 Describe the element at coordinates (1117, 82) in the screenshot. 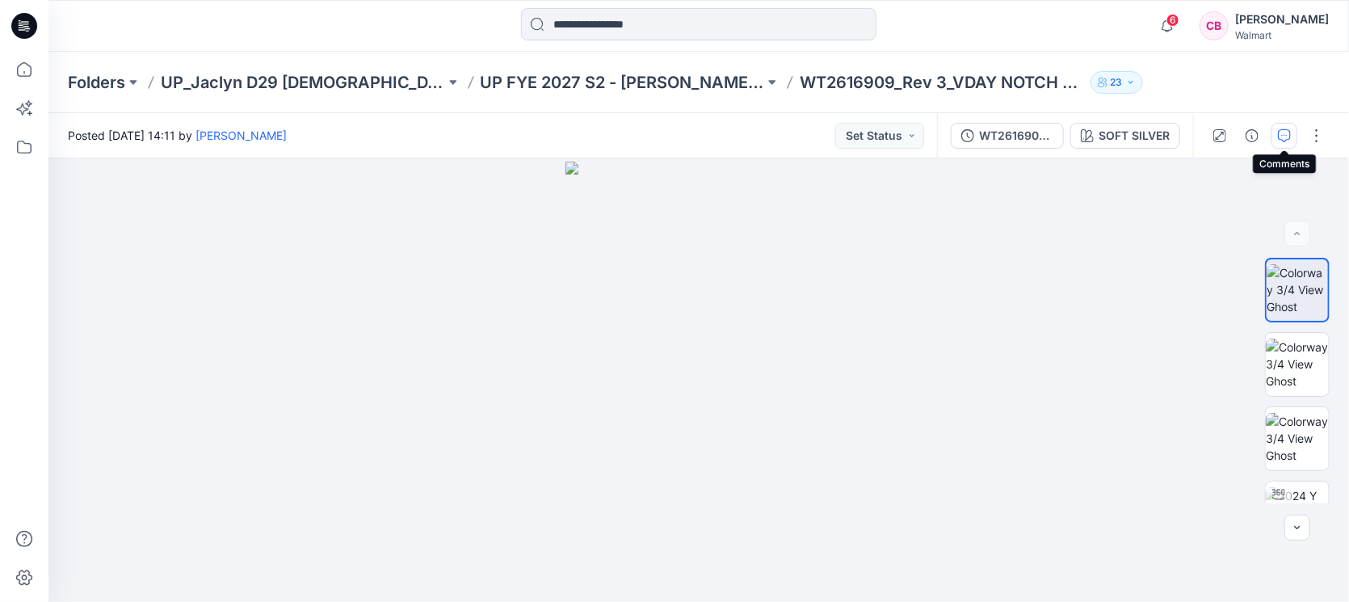

I see `button: 23` at that location.